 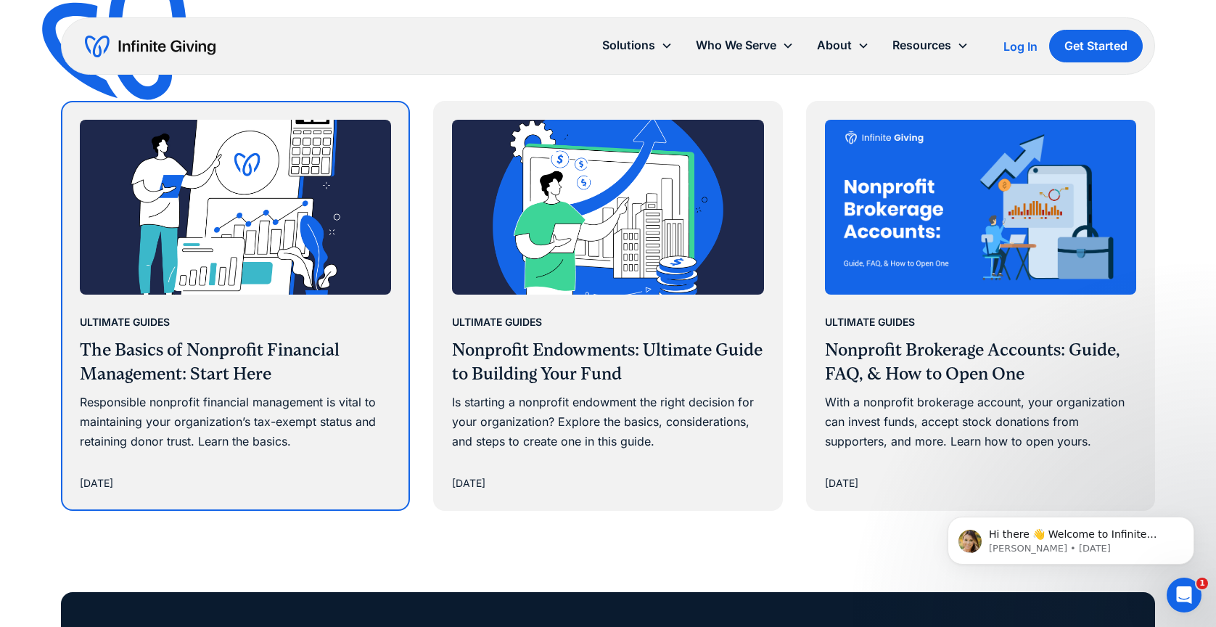 What do you see at coordinates (980, 362) in the screenshot?
I see `h3: Nonprofit Brokerage Accounts: Guide, FAQ, & How to Open One` at bounding box center [980, 362].